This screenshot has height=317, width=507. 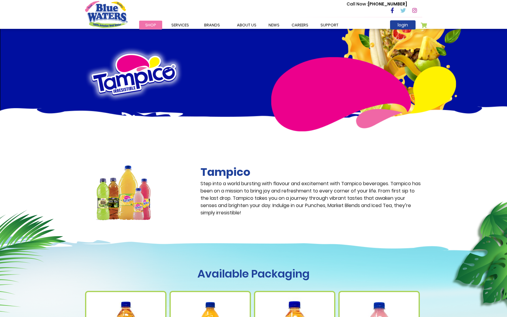 What do you see at coordinates (212, 25) in the screenshot?
I see `span: Brands` at bounding box center [212, 25].